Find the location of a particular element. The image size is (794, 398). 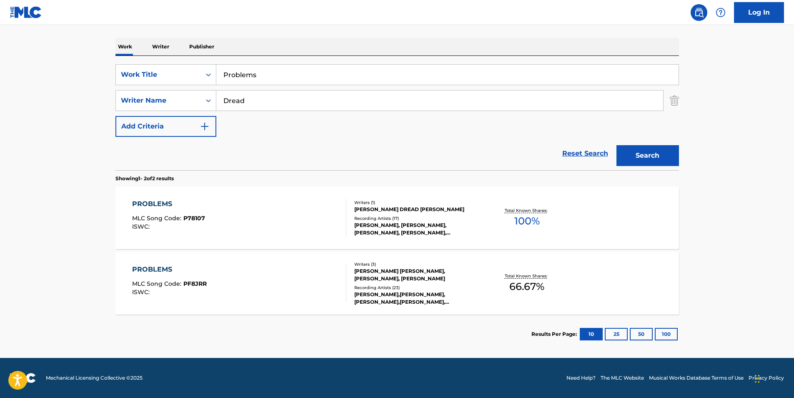

div: Writers ( 3 ) is located at coordinates (417, 264).